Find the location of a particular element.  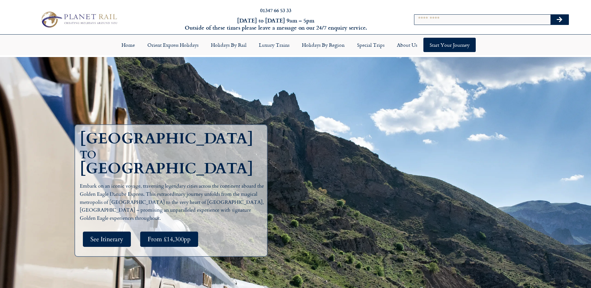

a: 01347 66 53 33 is located at coordinates (276, 10).